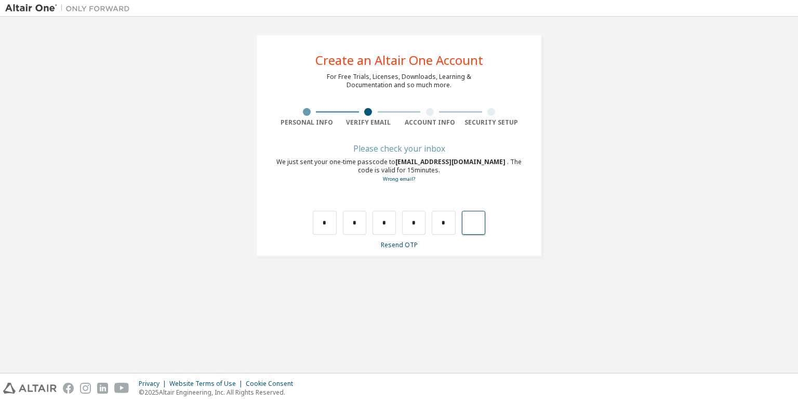 The height and width of the screenshot is (403, 798). What do you see at coordinates (207, 384) in the screenshot?
I see `div: Website Terms of Use` at bounding box center [207, 384].